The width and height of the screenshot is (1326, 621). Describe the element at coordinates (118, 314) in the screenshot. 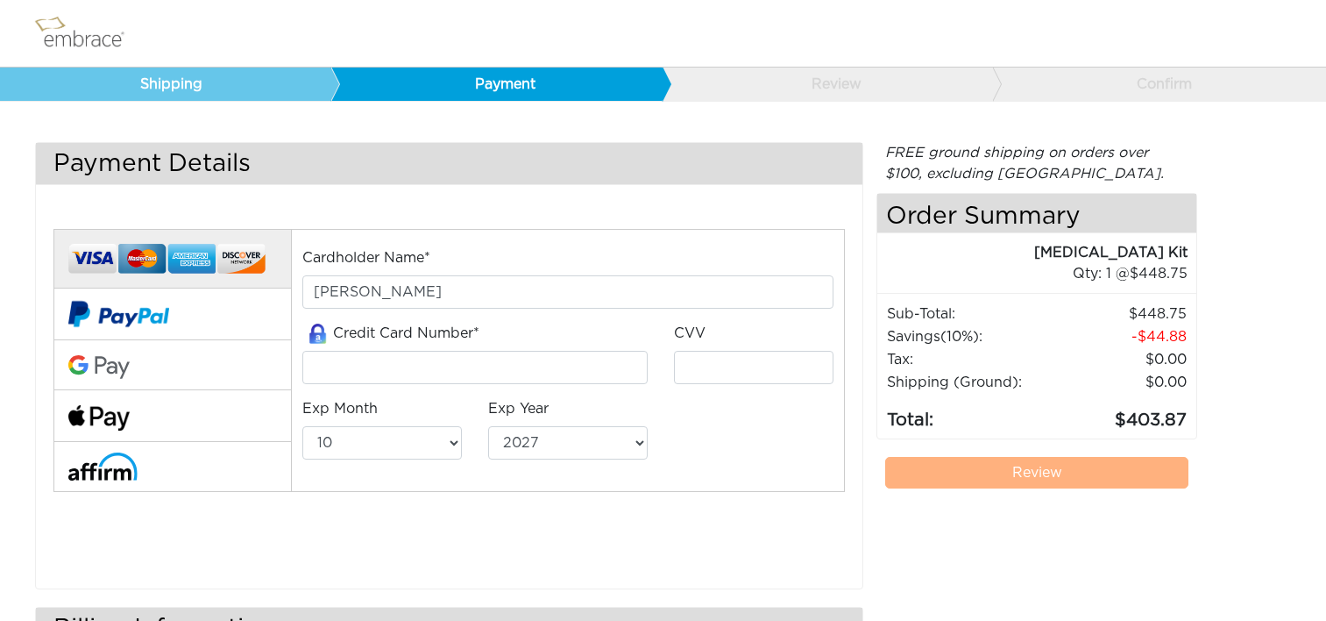

I see `img: paypal-v2.png` at that location.